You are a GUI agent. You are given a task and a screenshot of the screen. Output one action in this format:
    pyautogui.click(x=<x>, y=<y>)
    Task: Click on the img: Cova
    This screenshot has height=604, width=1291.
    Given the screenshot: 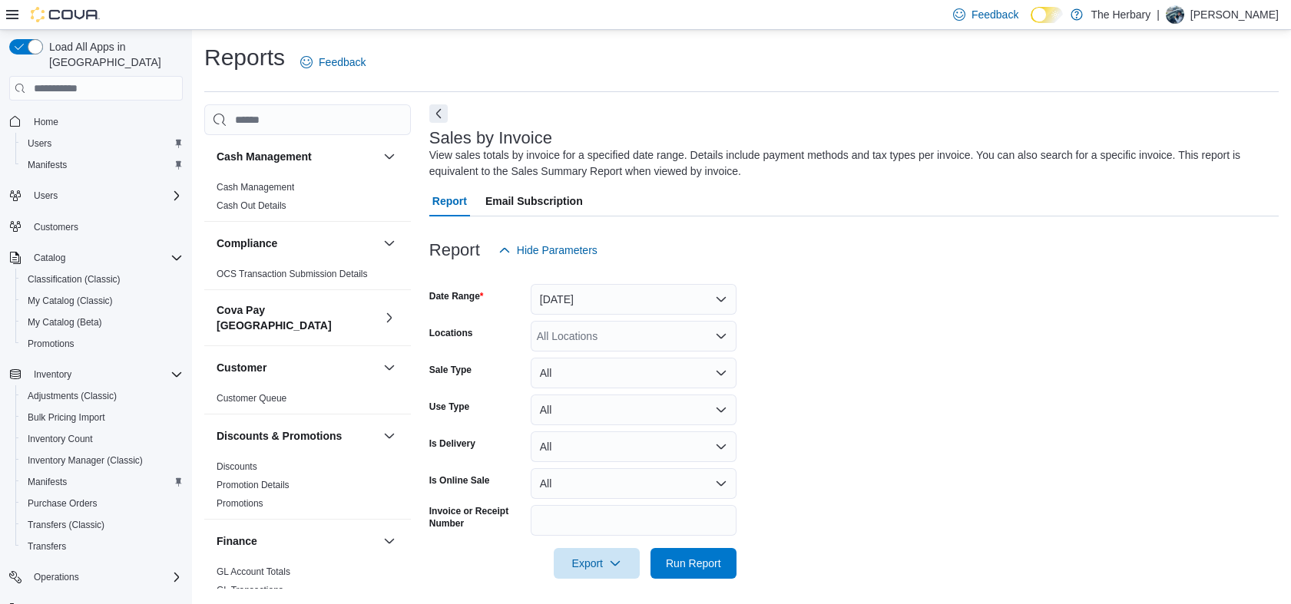 What is the action you would take?
    pyautogui.click(x=65, y=15)
    